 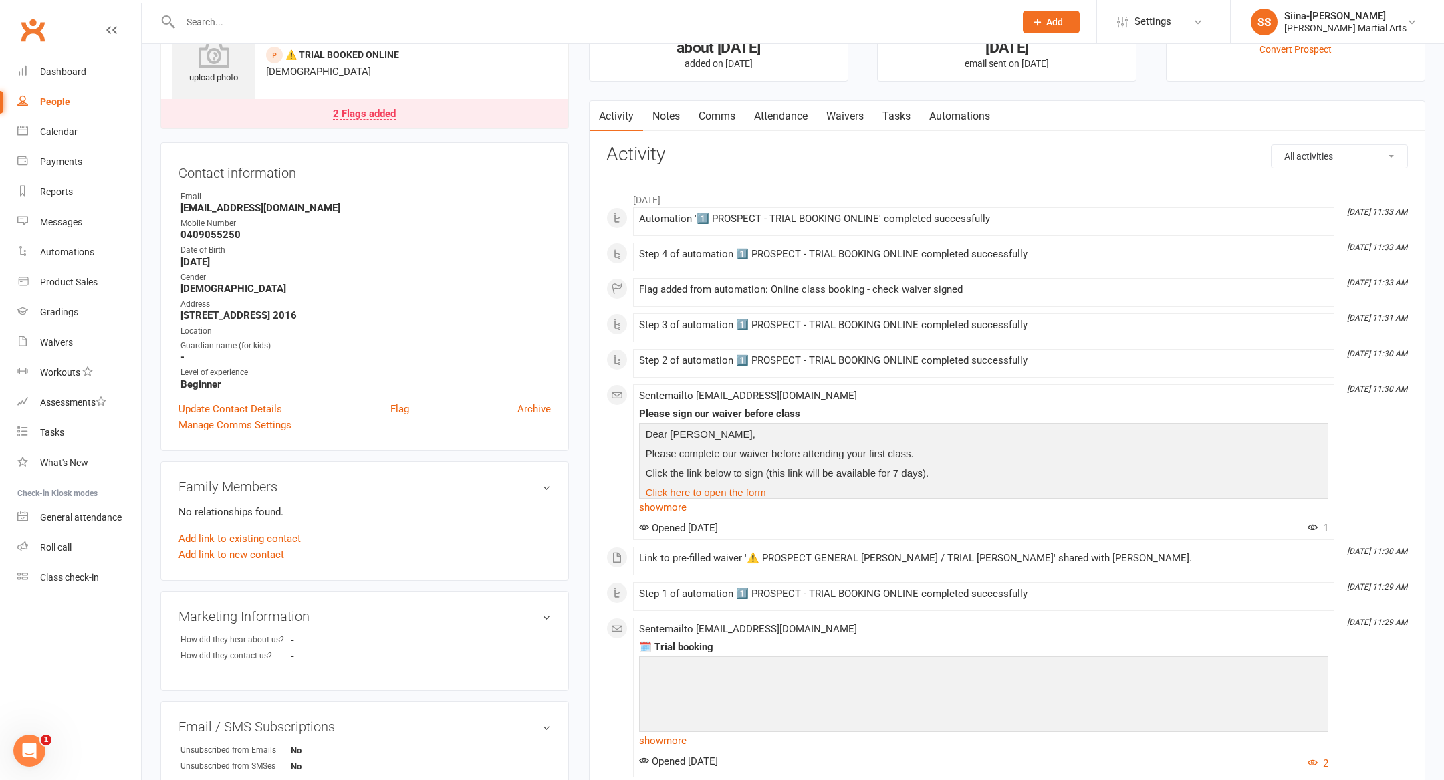 What do you see at coordinates (1317, 763) in the screenshot?
I see `button: 2` at bounding box center [1317, 763].